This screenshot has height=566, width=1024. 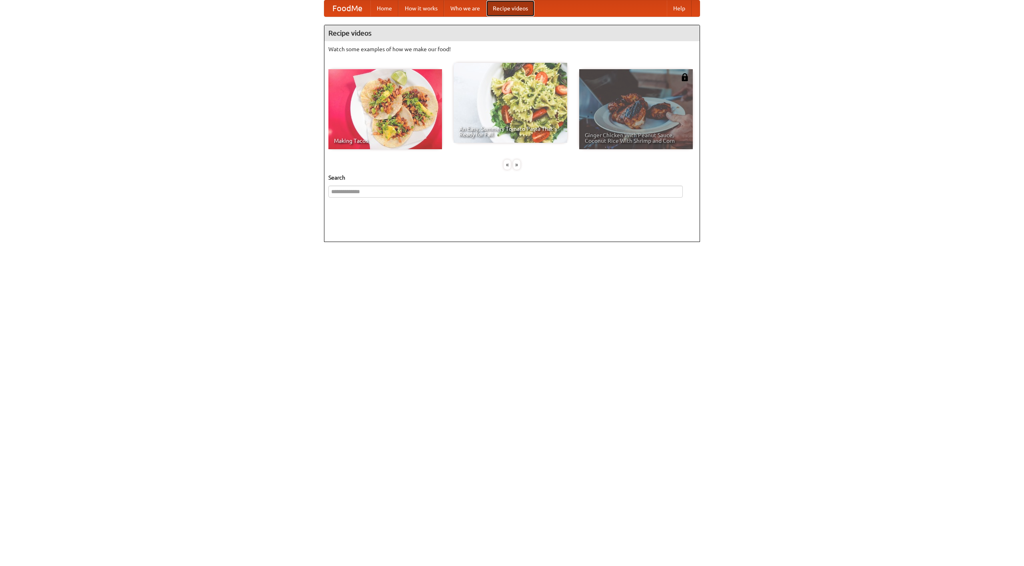 I want to click on a: Recipe videos, so click(x=511, y=8).